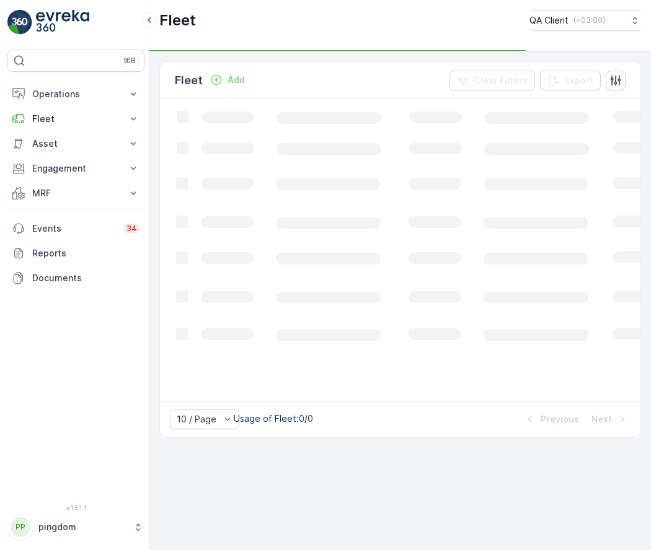  Describe the element at coordinates (76, 229) in the screenshot. I see `a: Events34` at that location.